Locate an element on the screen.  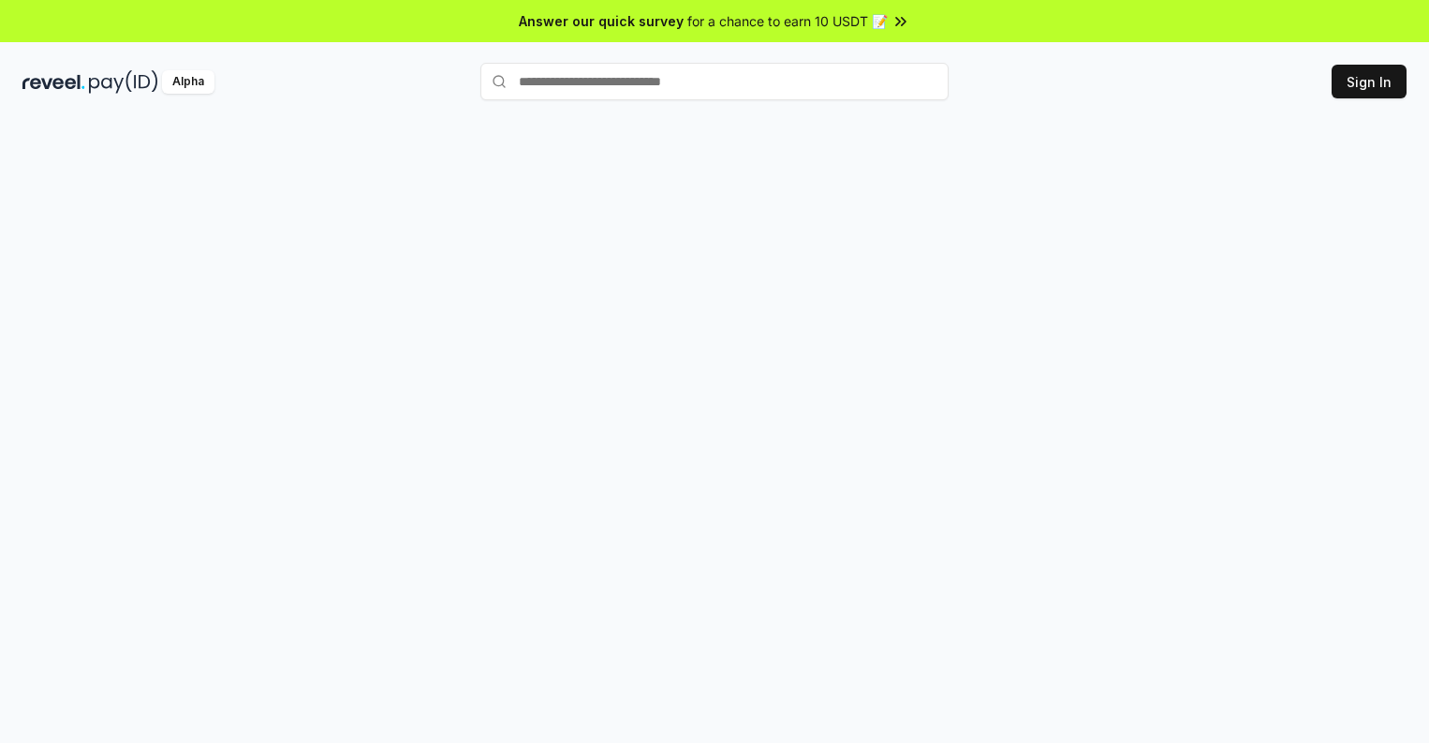
span: for a chance to earn 10 USDT 📝 is located at coordinates (787, 21).